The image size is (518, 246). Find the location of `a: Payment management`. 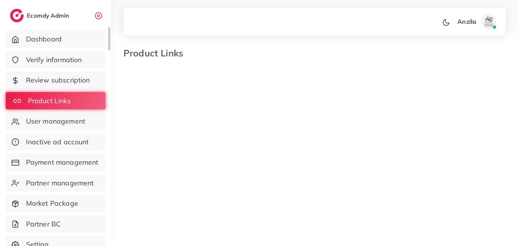

a: Payment management is located at coordinates (56, 162).